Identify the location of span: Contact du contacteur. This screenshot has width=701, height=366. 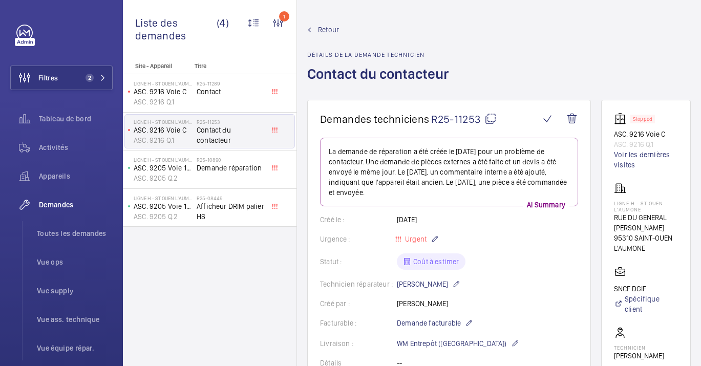
(230, 135).